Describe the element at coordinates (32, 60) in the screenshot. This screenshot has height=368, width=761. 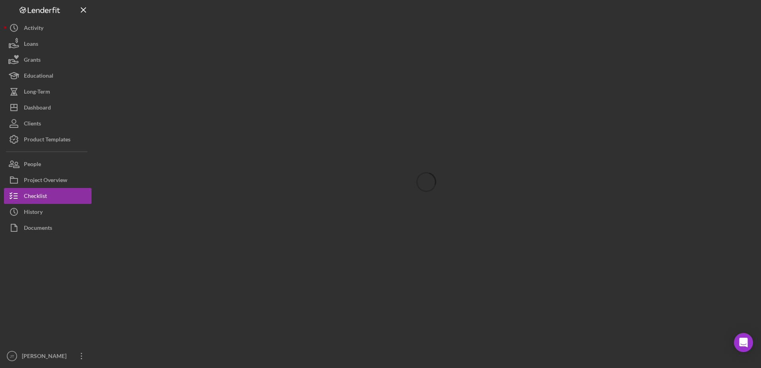
I see `div: Grants` at that location.